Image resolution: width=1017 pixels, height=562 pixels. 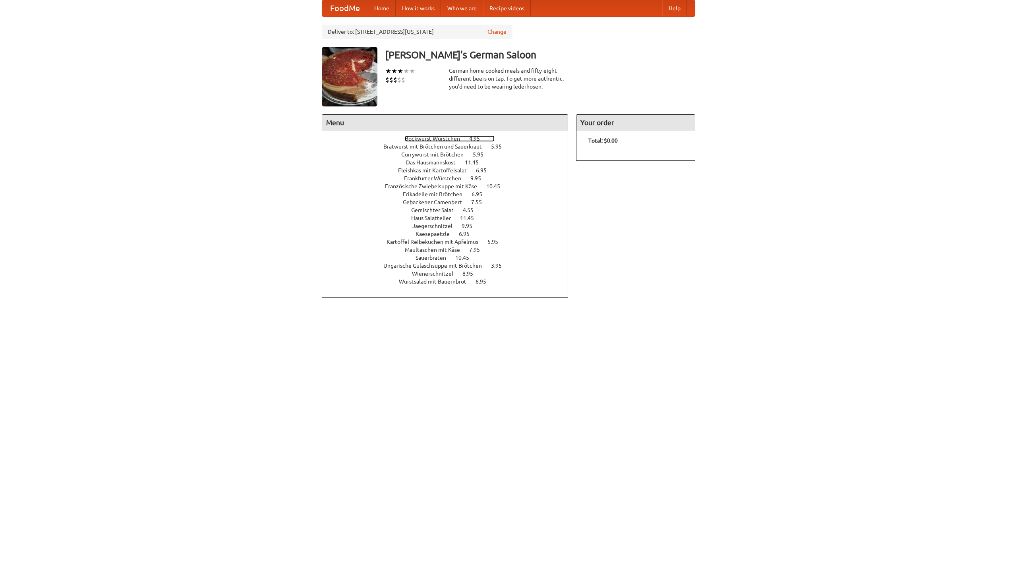 I want to click on div: German home-cooked meals and fifty-eight different beers on tap. To get more authentic, you'd nee..., so click(x=508, y=79).